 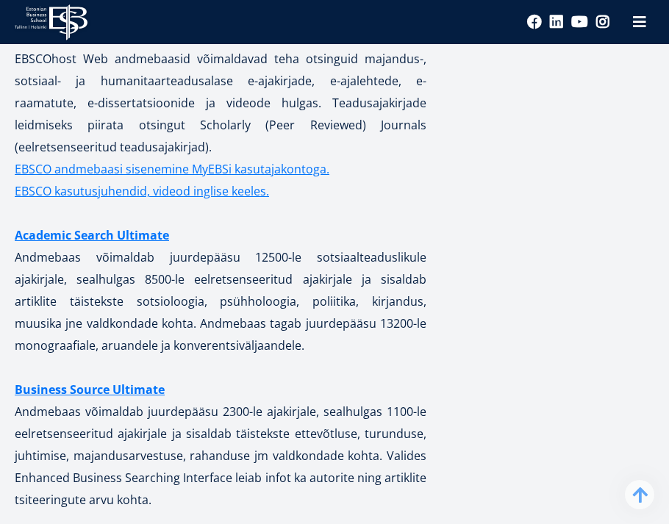 What do you see at coordinates (142, 191) in the screenshot?
I see `a: EBSCO kasutusjuhendid, videod inglise keeles.` at bounding box center [142, 191].